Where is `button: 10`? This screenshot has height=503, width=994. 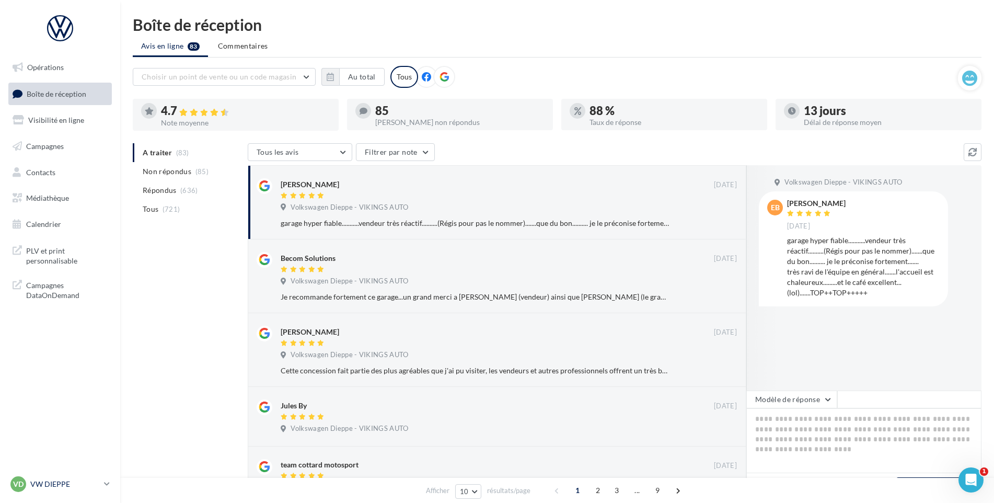 button: 10 is located at coordinates (468, 491).